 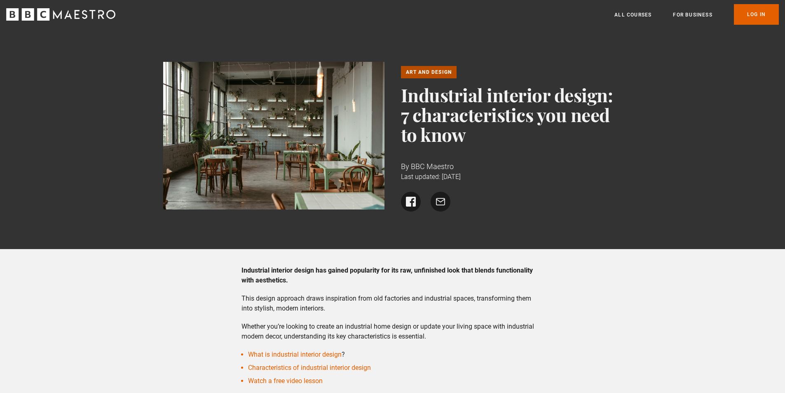 I want to click on a: BBC Maestro, so click(x=61, y=14).